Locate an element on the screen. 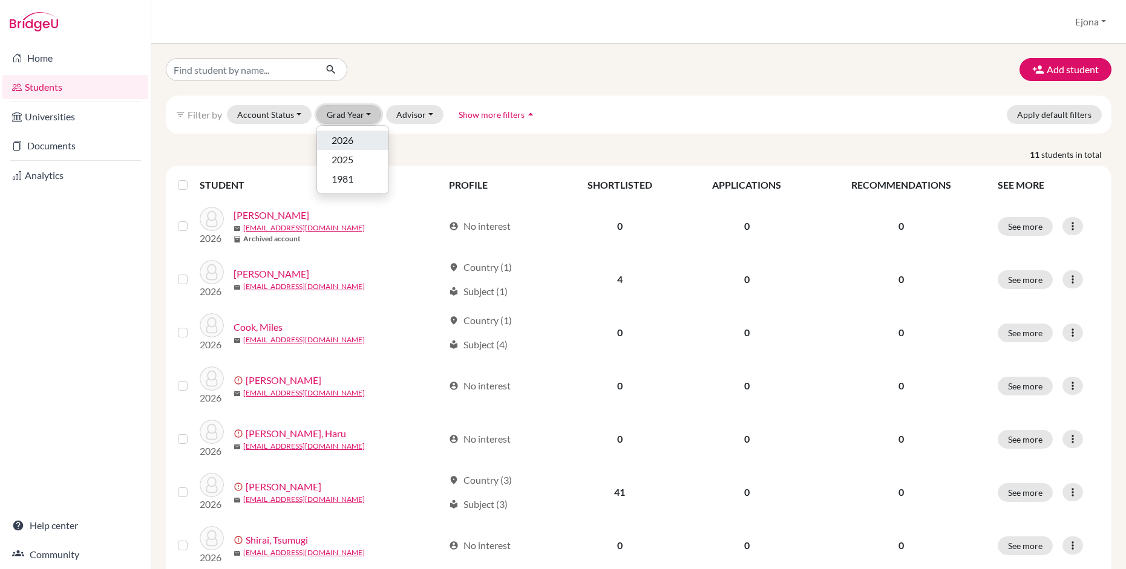 The width and height of the screenshot is (1126, 569). b: Archived account is located at coordinates (272, 239).